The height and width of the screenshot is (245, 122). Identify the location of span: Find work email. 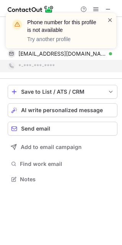
(67, 164).